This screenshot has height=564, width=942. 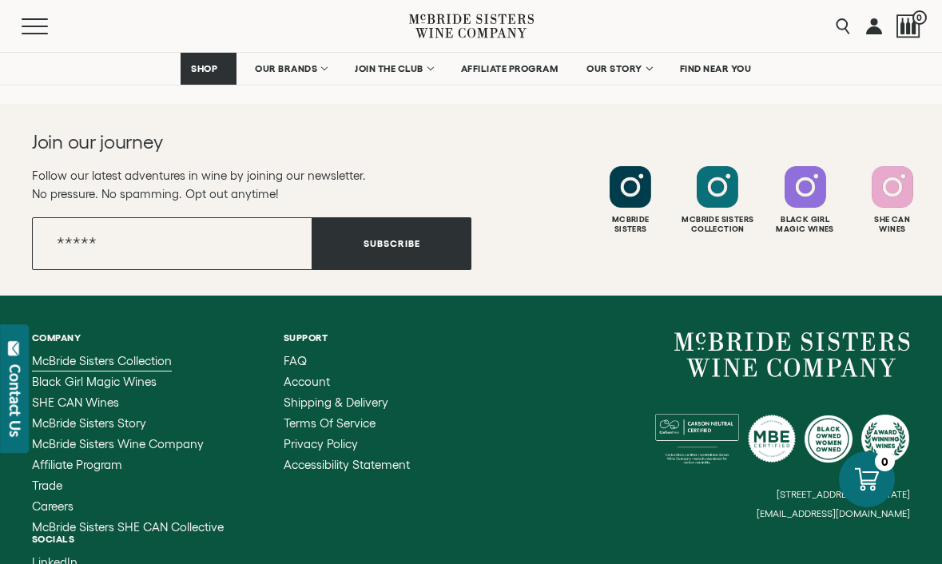 What do you see at coordinates (307, 381) in the screenshot?
I see `span: Account` at bounding box center [307, 381].